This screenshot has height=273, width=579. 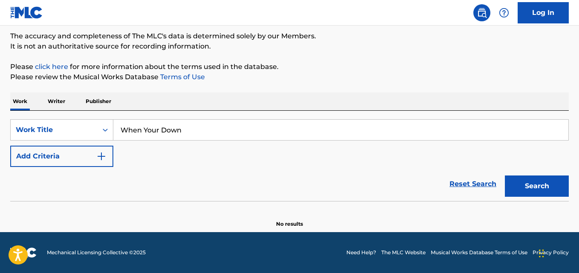 What do you see at coordinates (504, 13) in the screenshot?
I see `img: help` at bounding box center [504, 13].